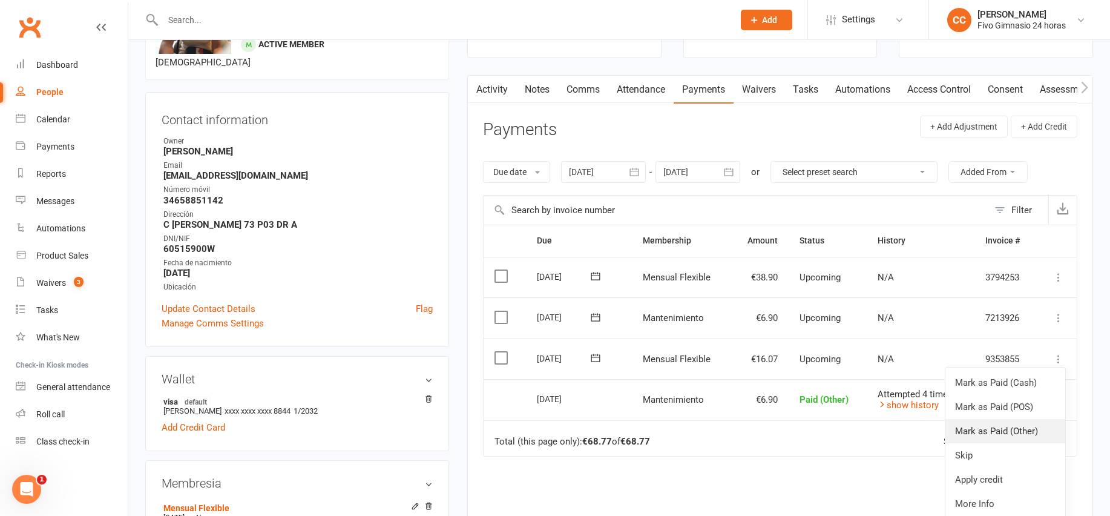 This screenshot has height=516, width=1110. I want to click on span: Mantenimiento, so click(673, 318).